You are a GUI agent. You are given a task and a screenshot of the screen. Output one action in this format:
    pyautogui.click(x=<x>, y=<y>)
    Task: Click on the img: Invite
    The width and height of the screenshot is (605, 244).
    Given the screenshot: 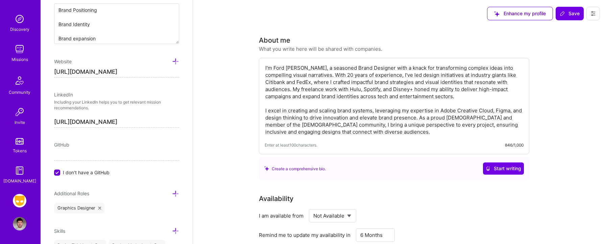 What is the action you would take?
    pyautogui.click(x=20, y=112)
    